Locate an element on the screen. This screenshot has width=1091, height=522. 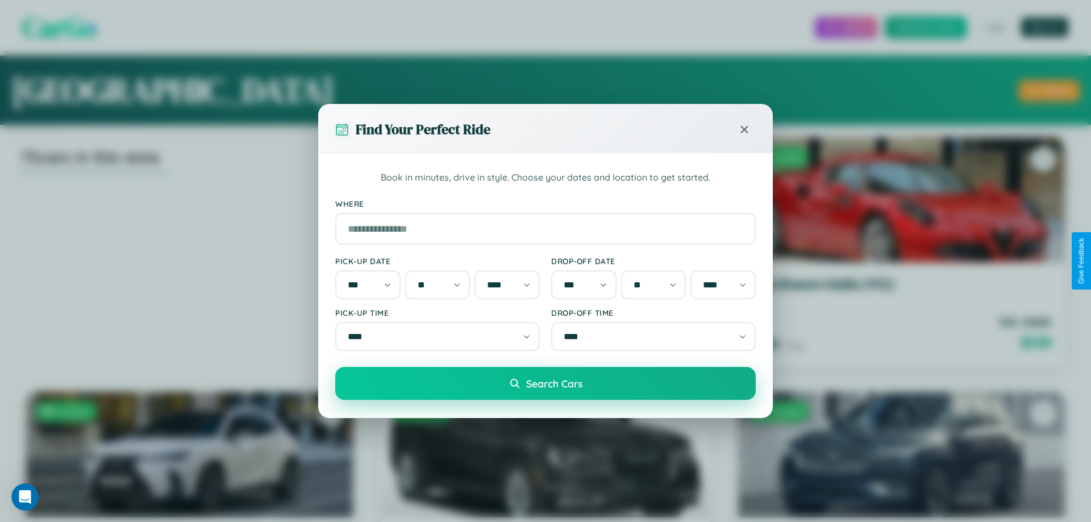
p: Book in minutes, drive in style. Choose your dates and location to get started. is located at coordinates (546, 178).